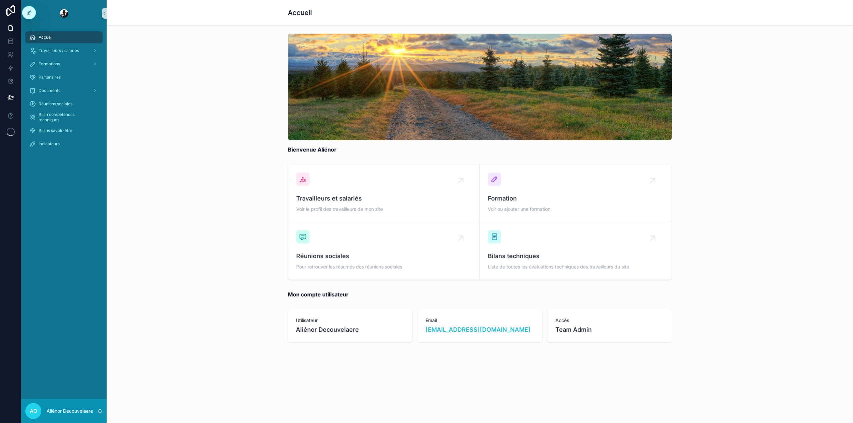 This screenshot has height=423, width=853. I want to click on a: Accueil, so click(64, 37).